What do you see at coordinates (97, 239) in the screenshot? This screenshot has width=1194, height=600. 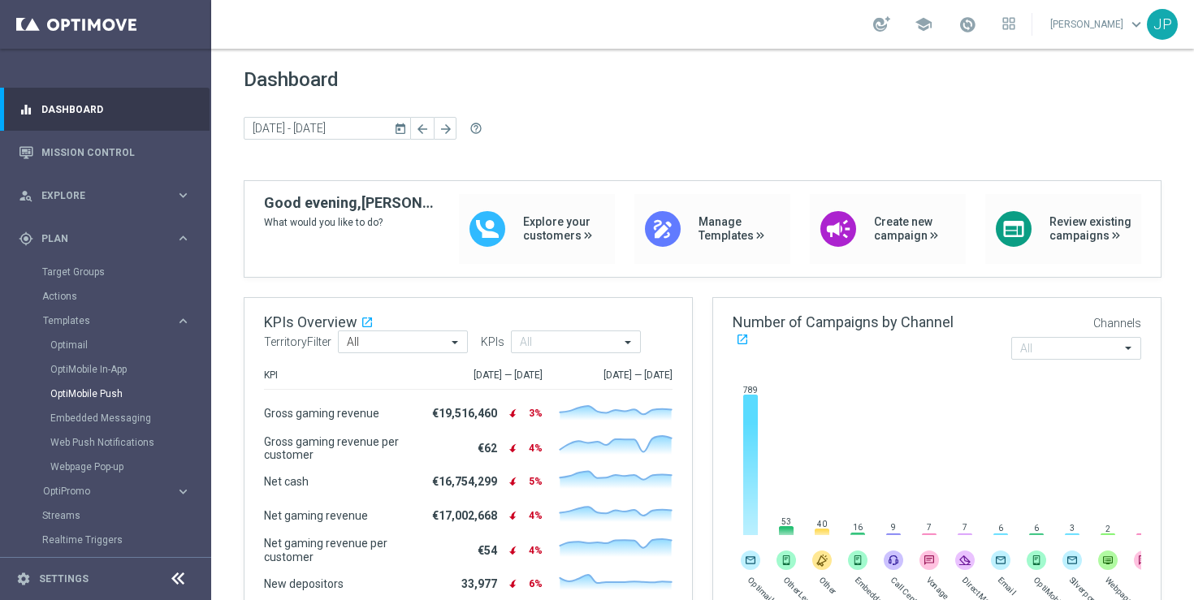 I see `div: Plan` at bounding box center [97, 239].